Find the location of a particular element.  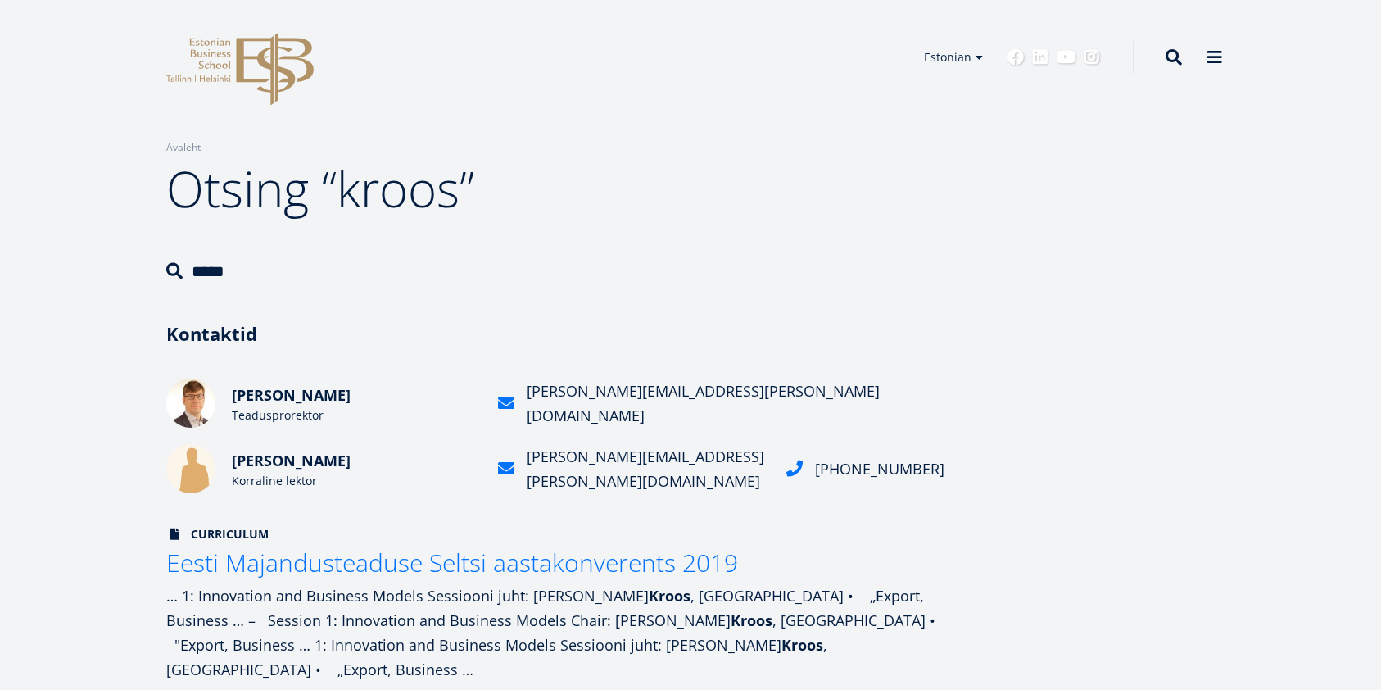

div: Korraline lektor is located at coordinates (355, 481).